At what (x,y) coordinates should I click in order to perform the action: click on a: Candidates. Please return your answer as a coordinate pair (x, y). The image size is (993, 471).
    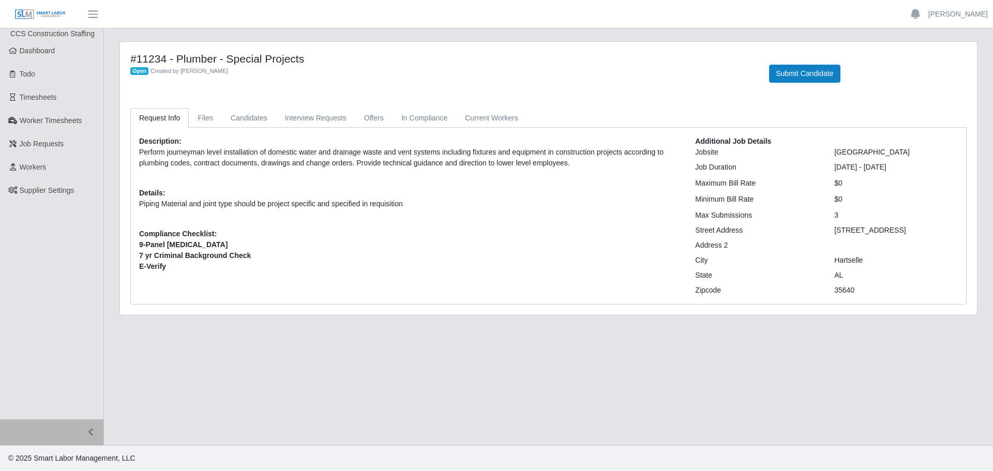
    Looking at the image, I should click on (249, 118).